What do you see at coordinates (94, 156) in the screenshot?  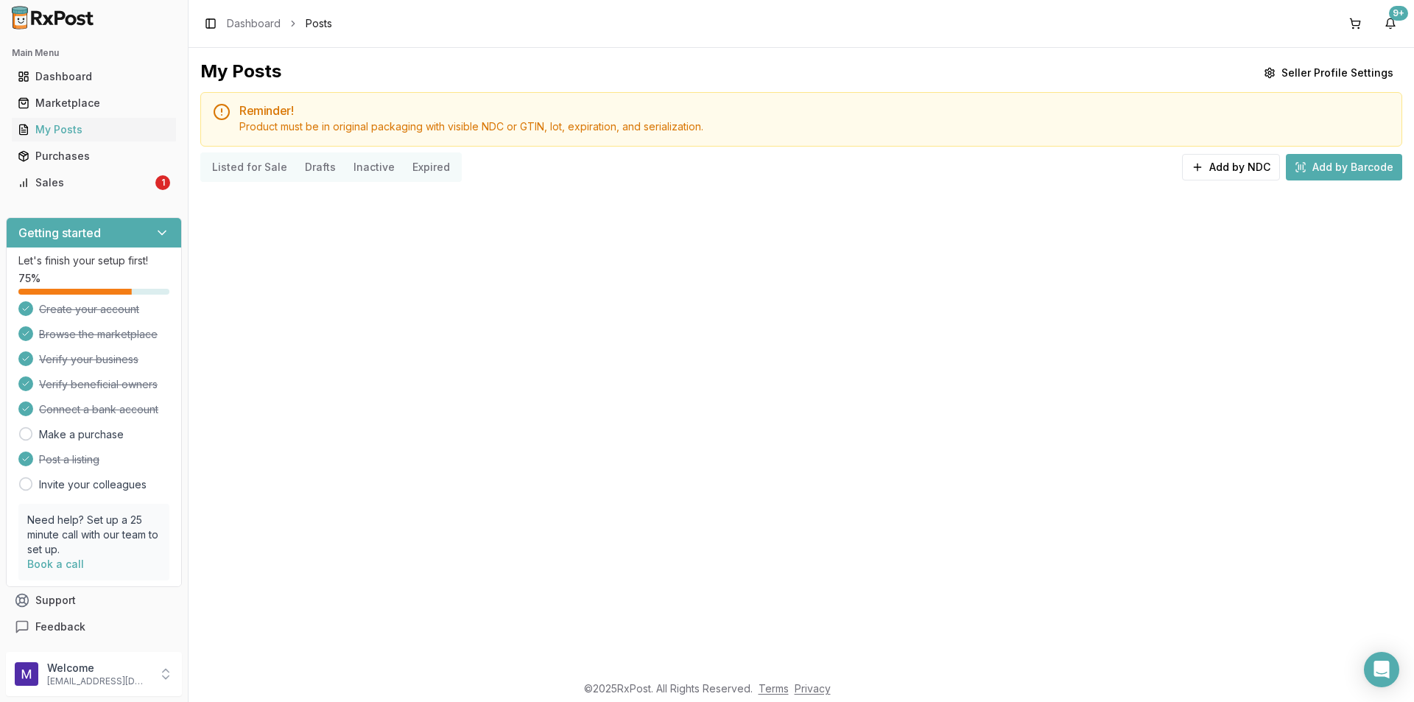 I see `a: Purchases` at bounding box center [94, 156].